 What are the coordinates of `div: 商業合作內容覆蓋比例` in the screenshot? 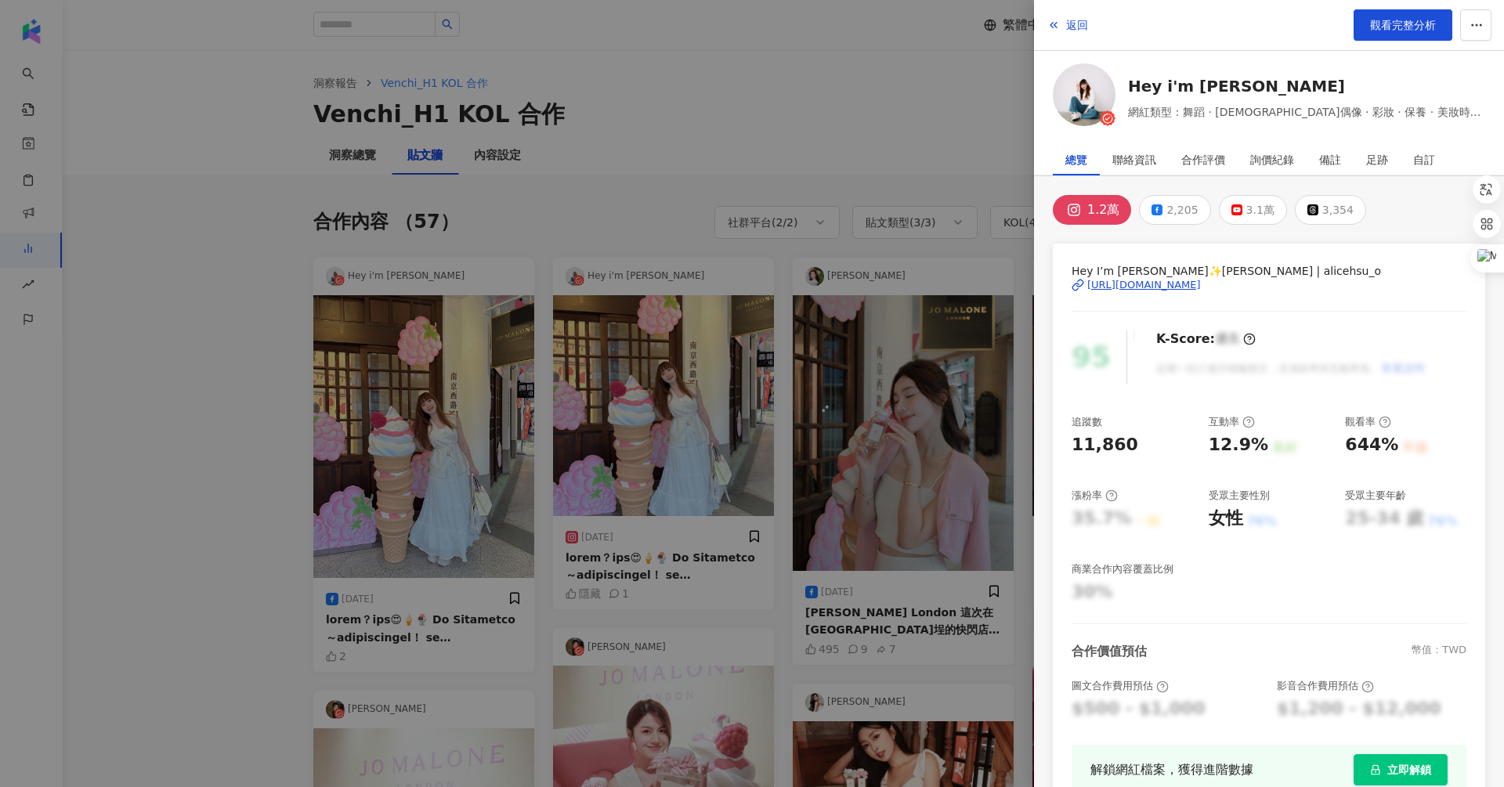 It's located at (1123, 569).